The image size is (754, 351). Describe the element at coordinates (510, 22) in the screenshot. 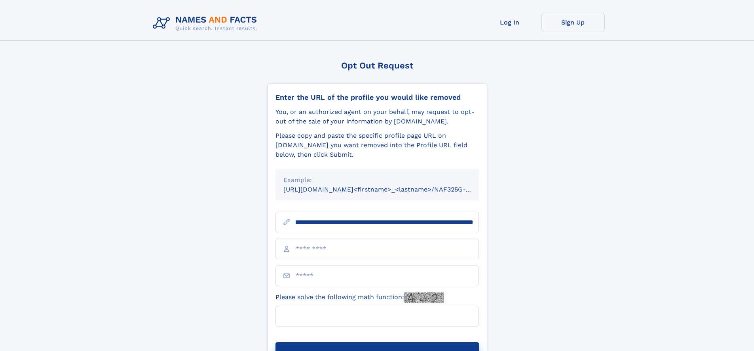

I see `a: Log In` at that location.